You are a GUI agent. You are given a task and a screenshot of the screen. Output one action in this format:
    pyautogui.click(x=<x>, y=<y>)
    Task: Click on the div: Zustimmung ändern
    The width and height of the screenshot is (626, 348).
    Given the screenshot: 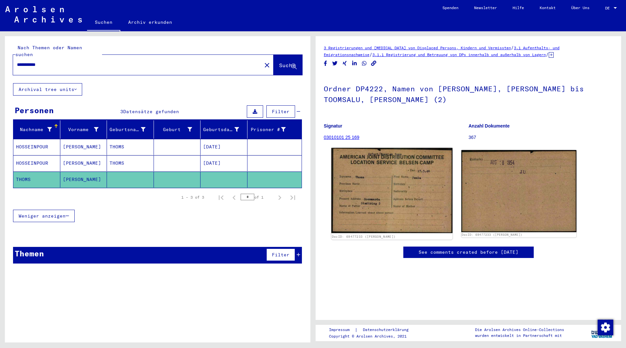 What is the action you would take?
    pyautogui.click(x=606, y=327)
    